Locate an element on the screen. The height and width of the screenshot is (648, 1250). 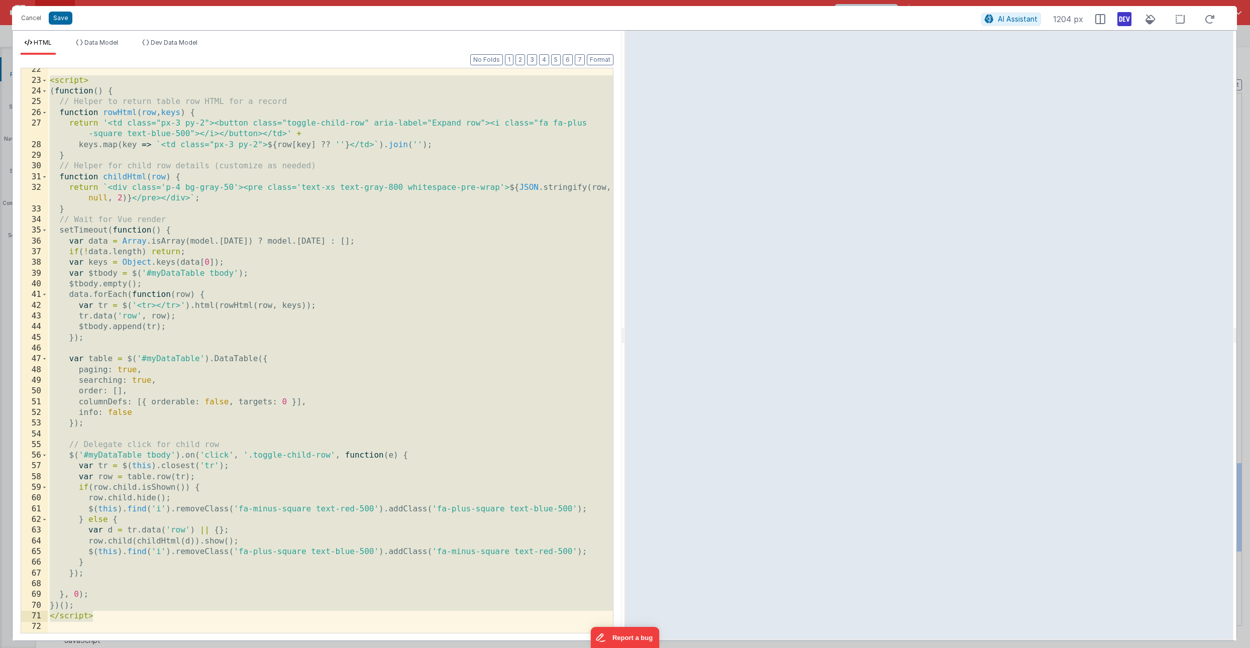
span: Dev Data Model is located at coordinates (174, 42).